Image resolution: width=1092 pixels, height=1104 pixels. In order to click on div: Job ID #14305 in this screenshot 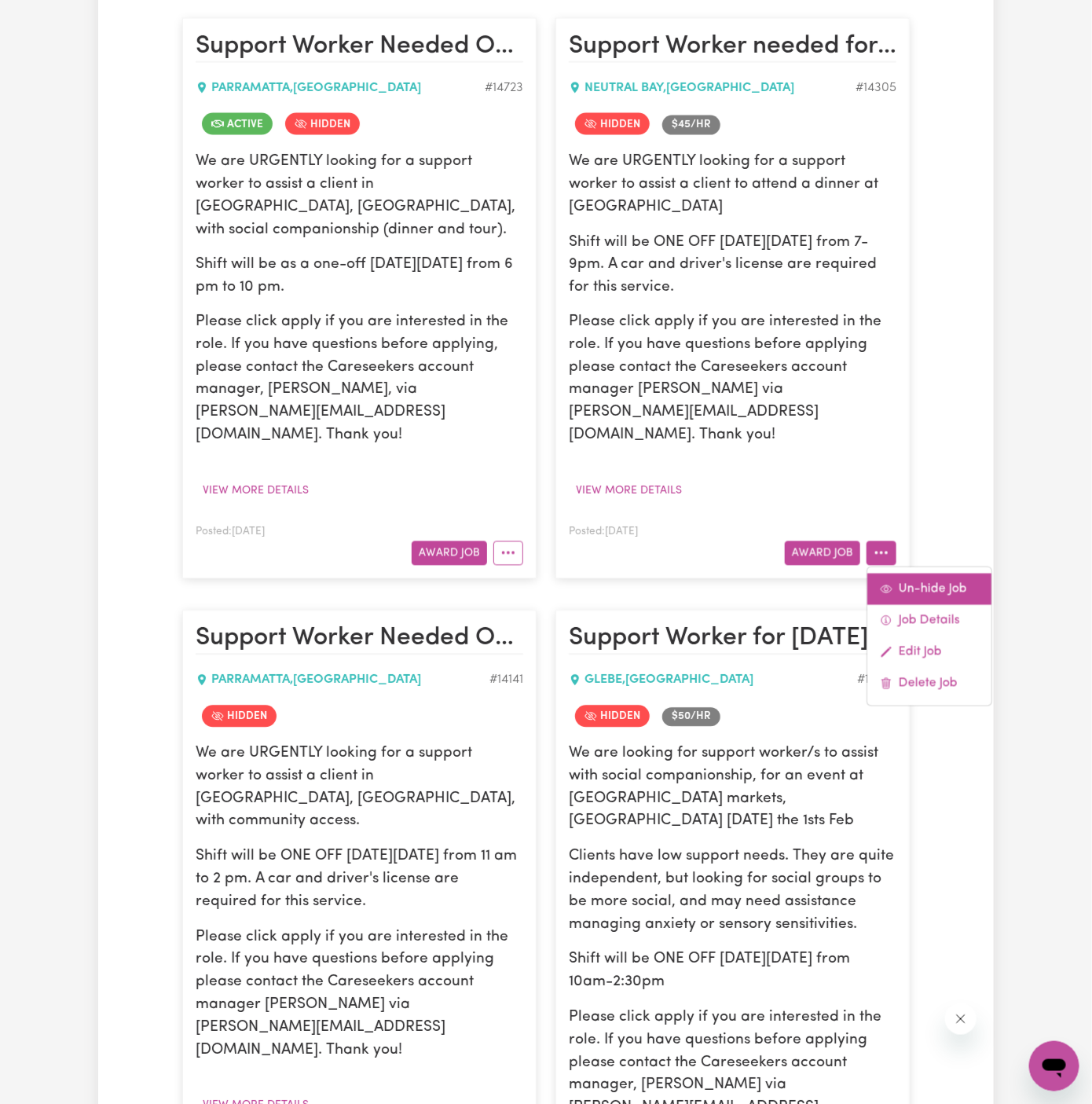, I will do `click(876, 88)`.